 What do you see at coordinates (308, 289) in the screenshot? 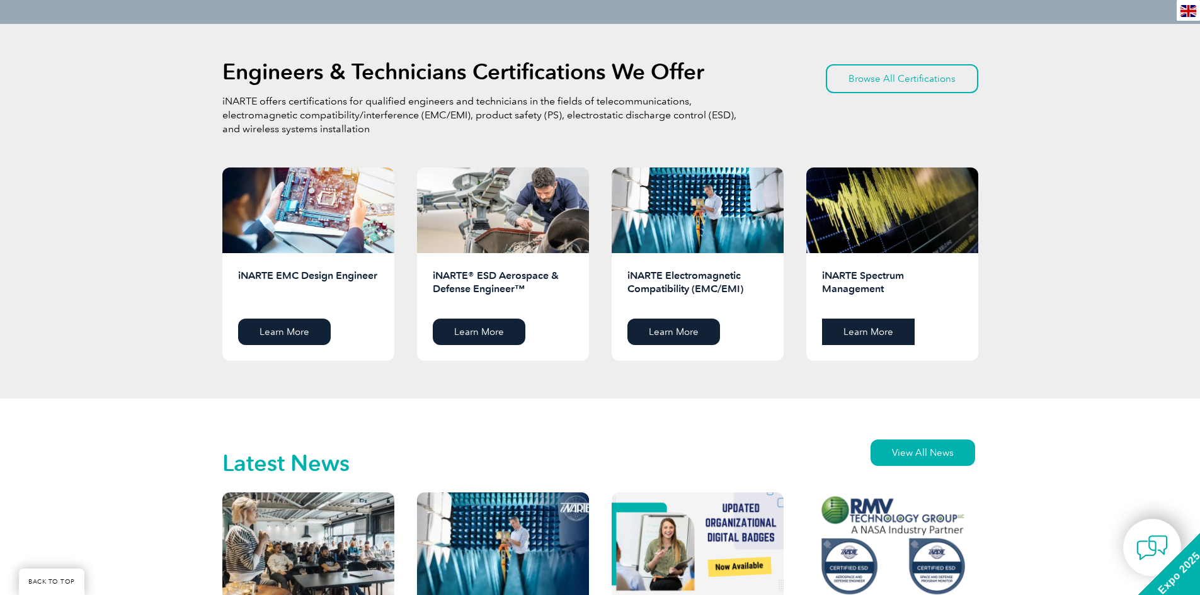
I see `h2: iNARTE EMC Design Engineer` at bounding box center [308, 289].